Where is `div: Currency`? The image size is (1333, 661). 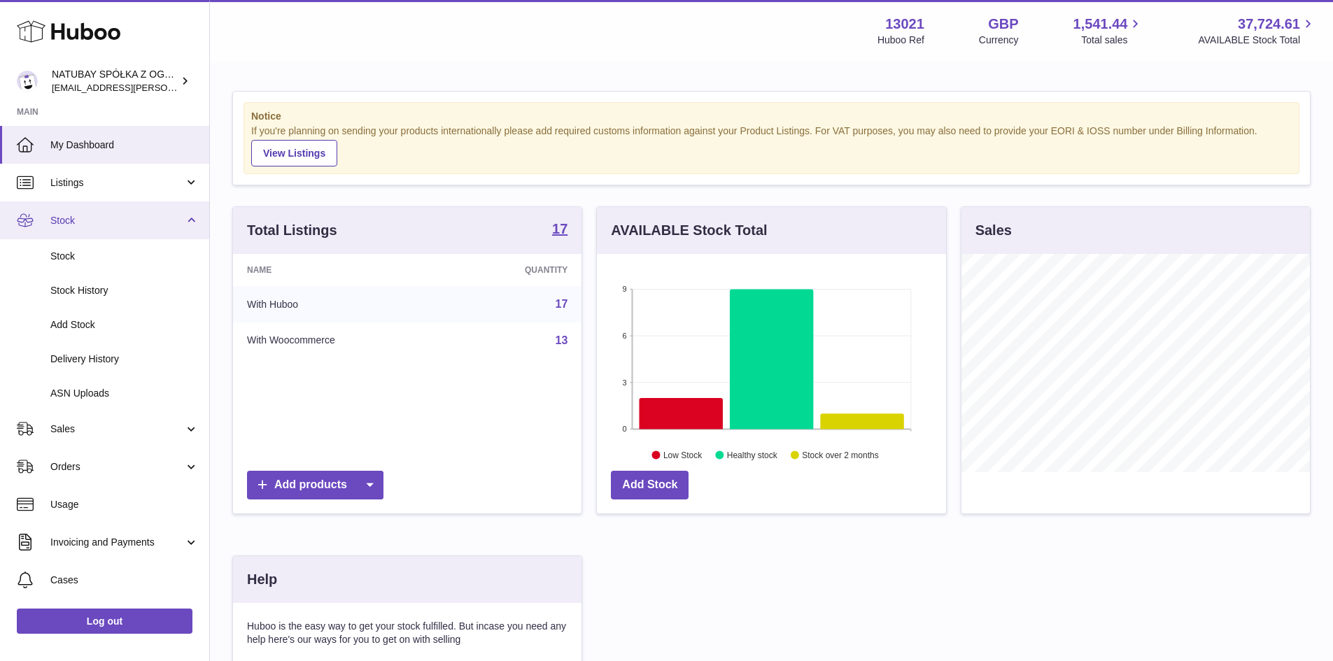 div: Currency is located at coordinates (999, 40).